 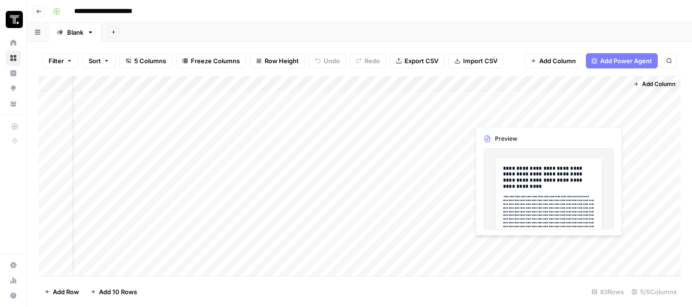 What do you see at coordinates (118, 292) in the screenshot?
I see `span: Add 10 Rows` at bounding box center [118, 292].